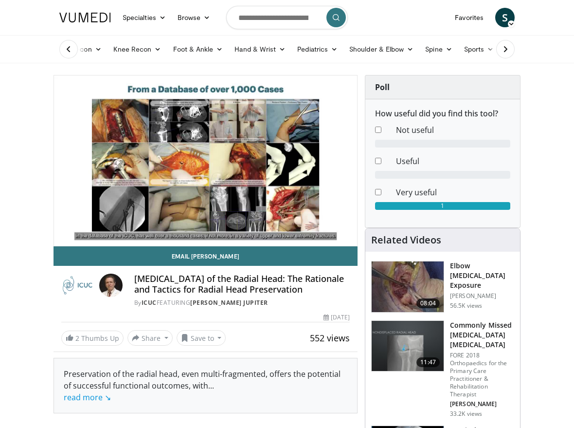 This screenshot has height=428, width=574. What do you see at coordinates (469, 18) in the screenshot?
I see `a: Favorites` at bounding box center [469, 18].